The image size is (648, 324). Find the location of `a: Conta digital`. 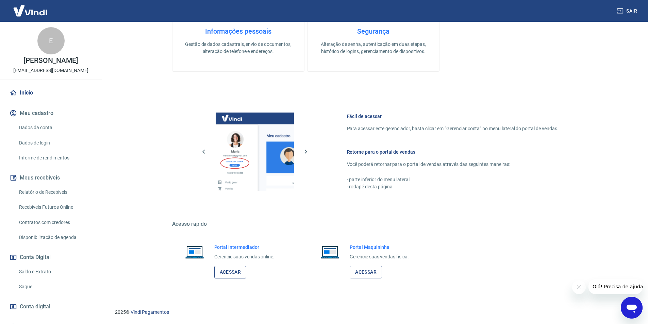

a: Conta digital is located at coordinates (51, 307).